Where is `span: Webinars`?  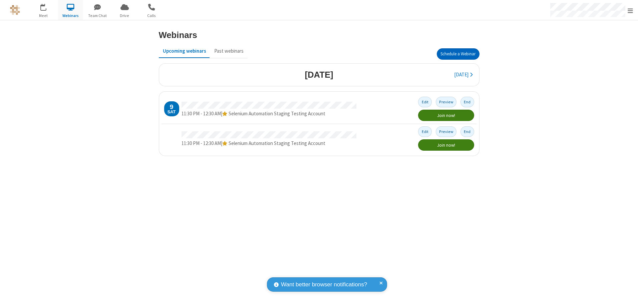 span: Webinars is located at coordinates (70, 16).